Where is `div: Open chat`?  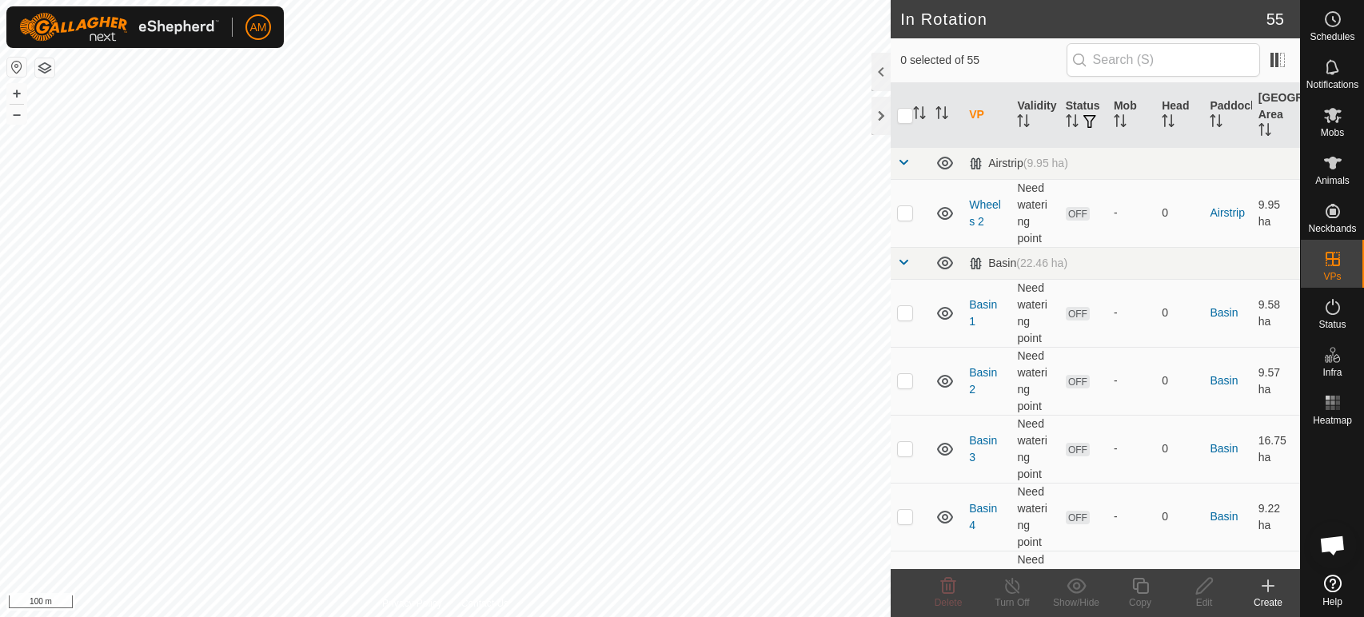 div: Open chat is located at coordinates (1333, 545).